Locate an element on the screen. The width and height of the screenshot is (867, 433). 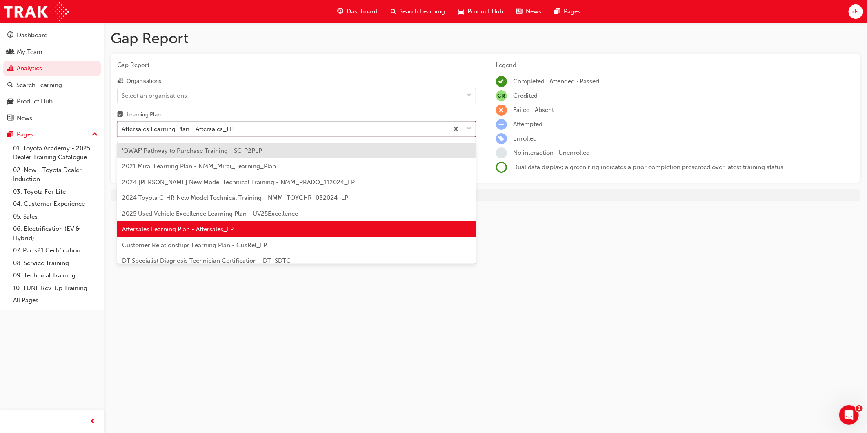
a: 08. Service Training is located at coordinates (55, 263).